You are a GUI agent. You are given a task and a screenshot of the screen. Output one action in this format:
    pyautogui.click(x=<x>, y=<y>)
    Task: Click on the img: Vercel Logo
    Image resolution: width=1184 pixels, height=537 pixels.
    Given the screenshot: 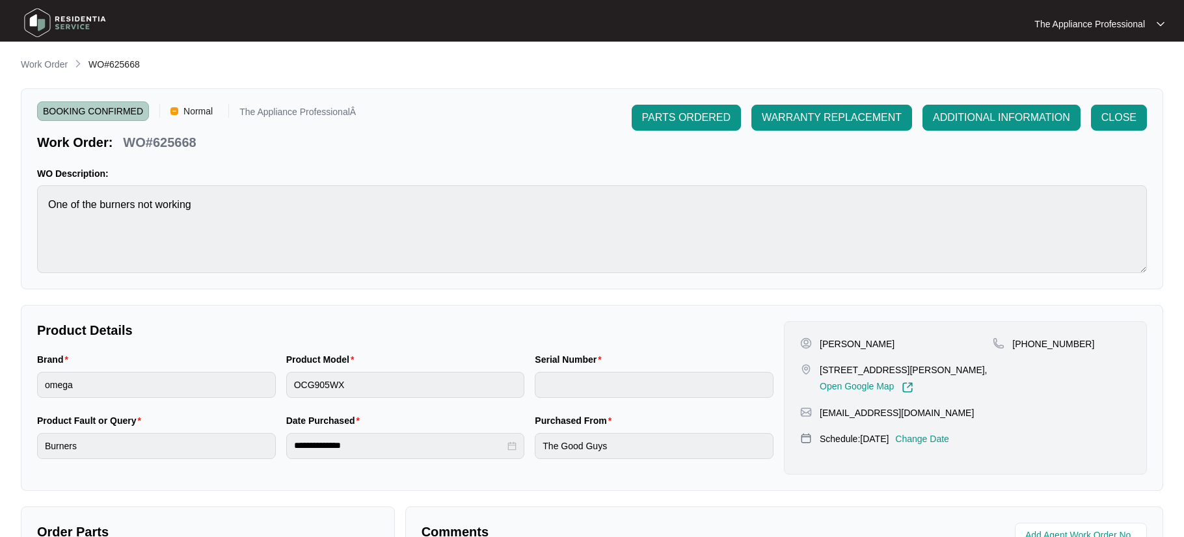 What is the action you would take?
    pyautogui.click(x=174, y=111)
    